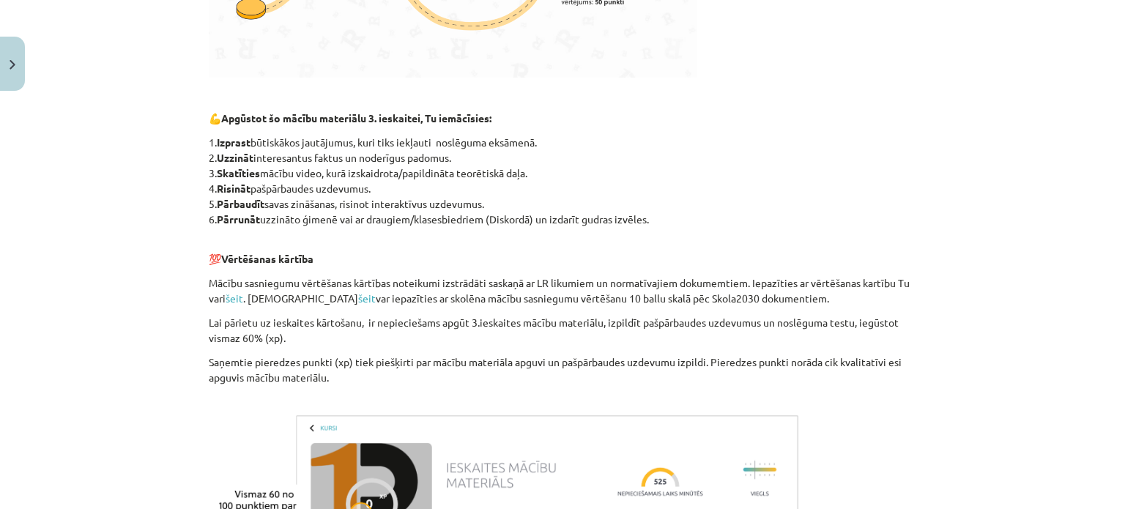  I want to click on b: Vērtēšanas kārtība, so click(267, 259).